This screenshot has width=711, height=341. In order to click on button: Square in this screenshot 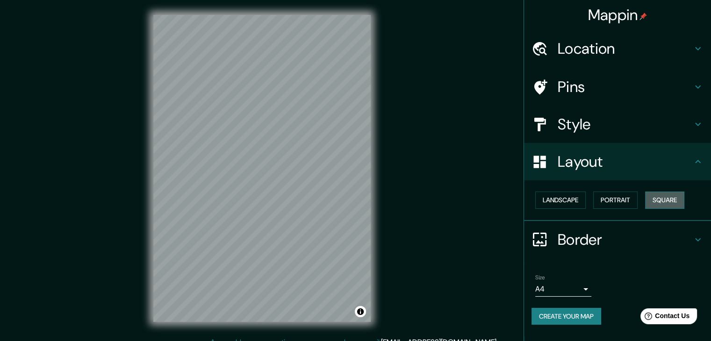, I will do `click(665, 200)`.